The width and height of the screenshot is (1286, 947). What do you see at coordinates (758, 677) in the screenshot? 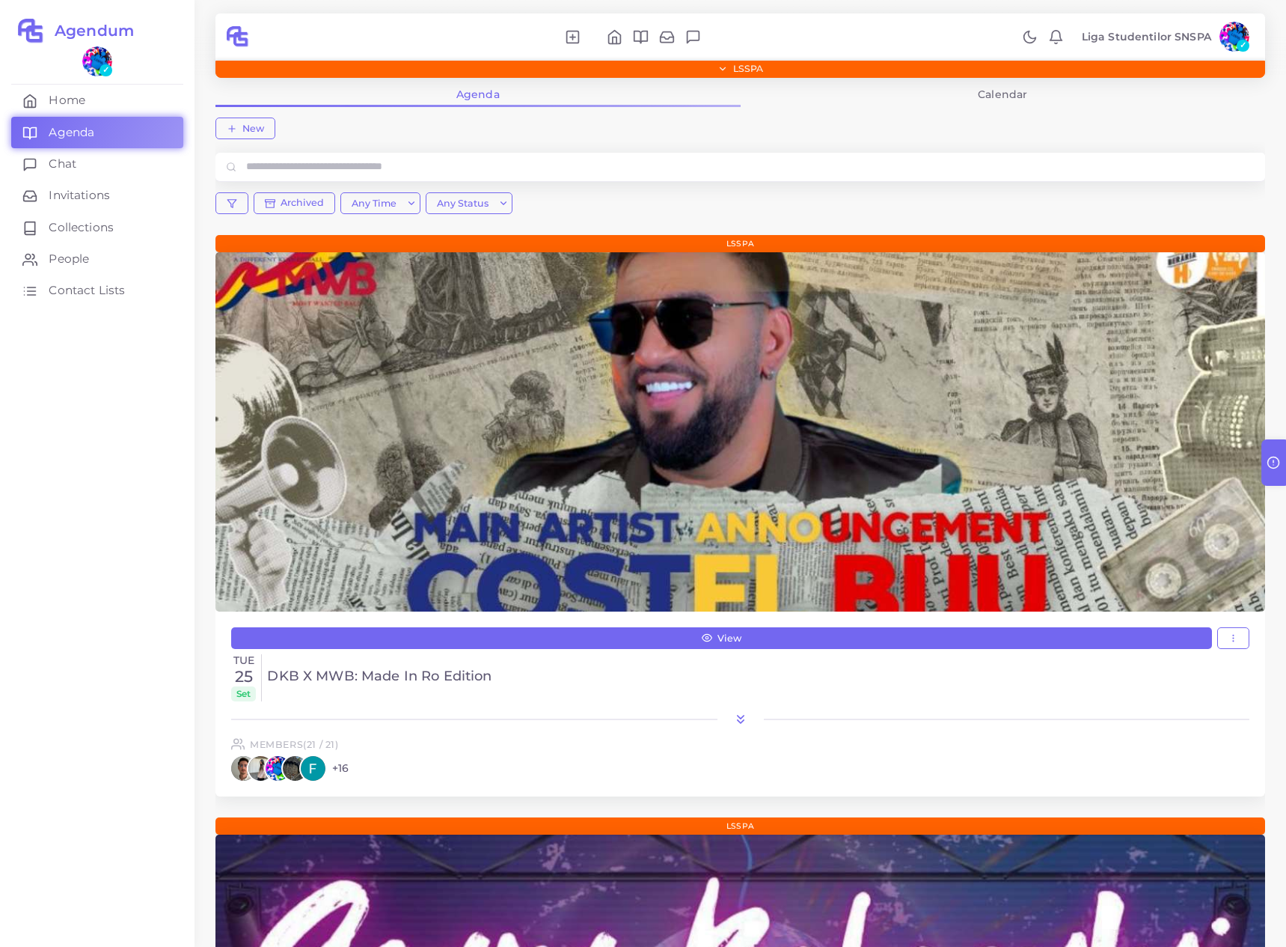
I see `h4: DKB x MWB: Made in Ro Edition` at bounding box center [758, 677].